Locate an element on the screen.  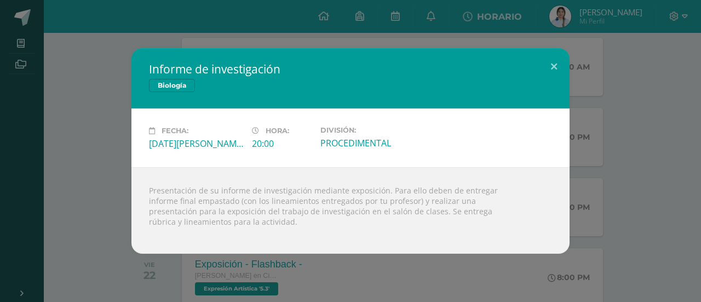
span: Fecha: is located at coordinates (175, 130).